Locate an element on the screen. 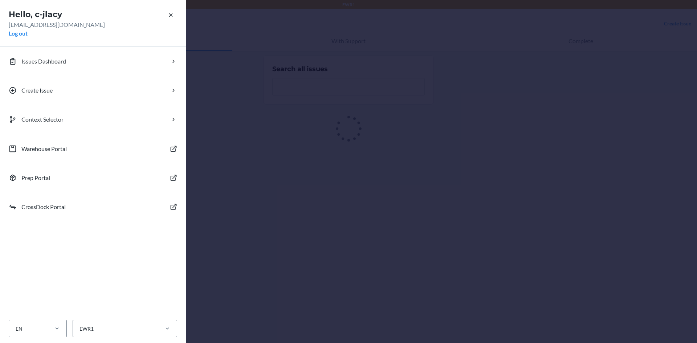  input: EWR1 is located at coordinates (79, 328).